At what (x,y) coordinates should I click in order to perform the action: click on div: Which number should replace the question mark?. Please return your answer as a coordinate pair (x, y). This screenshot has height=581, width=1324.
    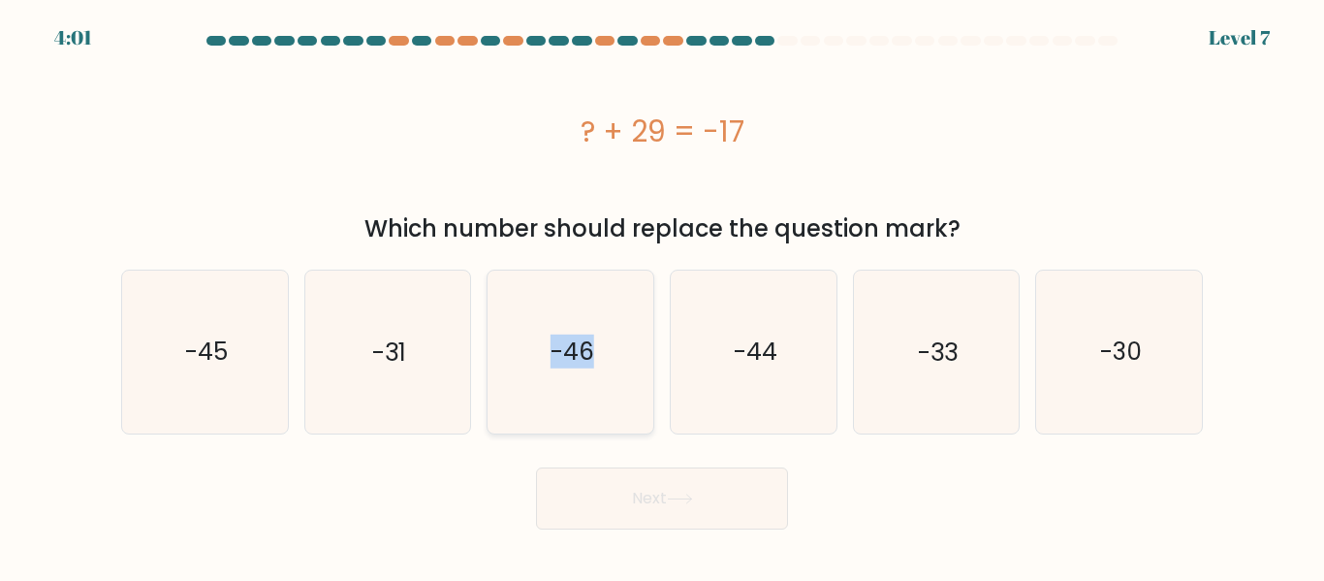
    Looking at the image, I should click on (662, 229).